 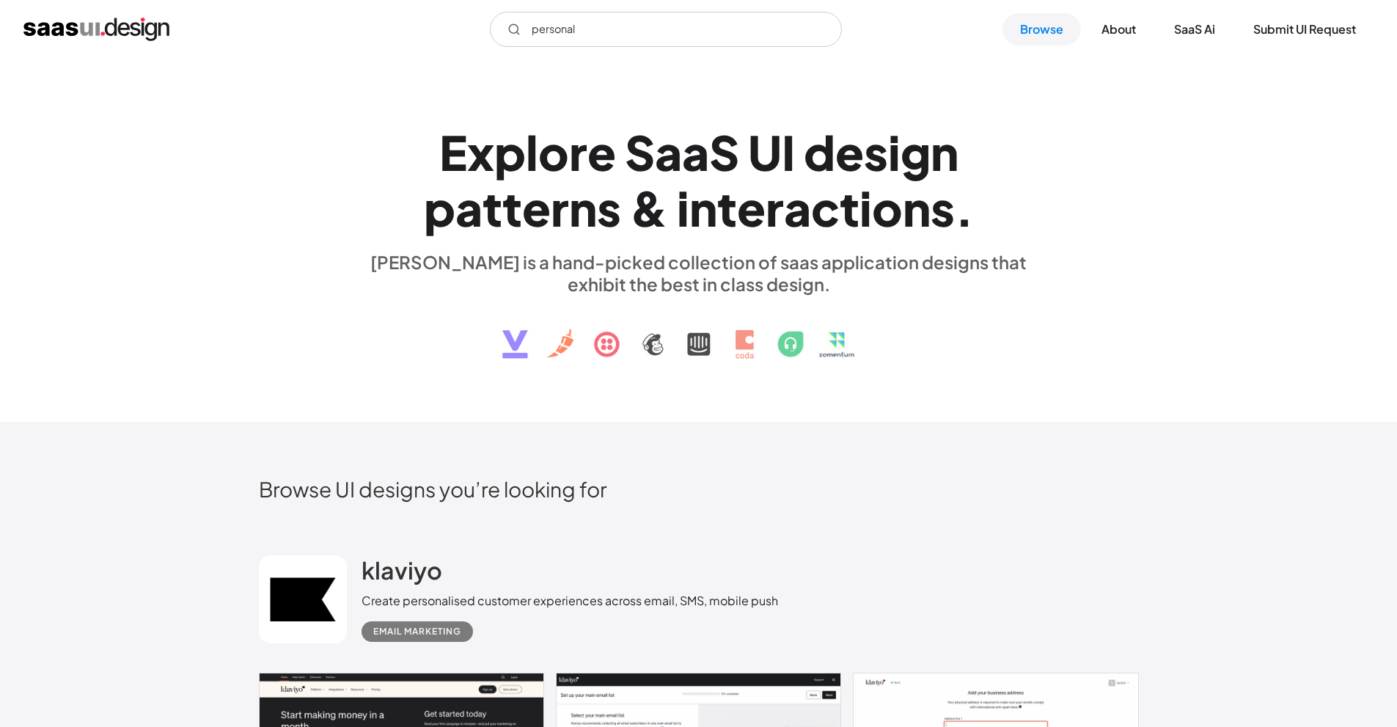 What do you see at coordinates (699, 333) in the screenshot?
I see `img: text, icon, saas logo` at bounding box center [699, 333].